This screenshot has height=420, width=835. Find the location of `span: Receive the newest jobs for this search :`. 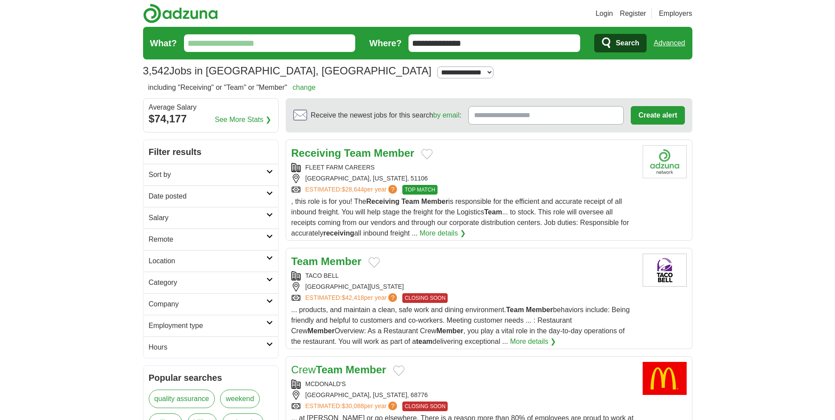

span: Receive the newest jobs for this search : is located at coordinates (386, 115).